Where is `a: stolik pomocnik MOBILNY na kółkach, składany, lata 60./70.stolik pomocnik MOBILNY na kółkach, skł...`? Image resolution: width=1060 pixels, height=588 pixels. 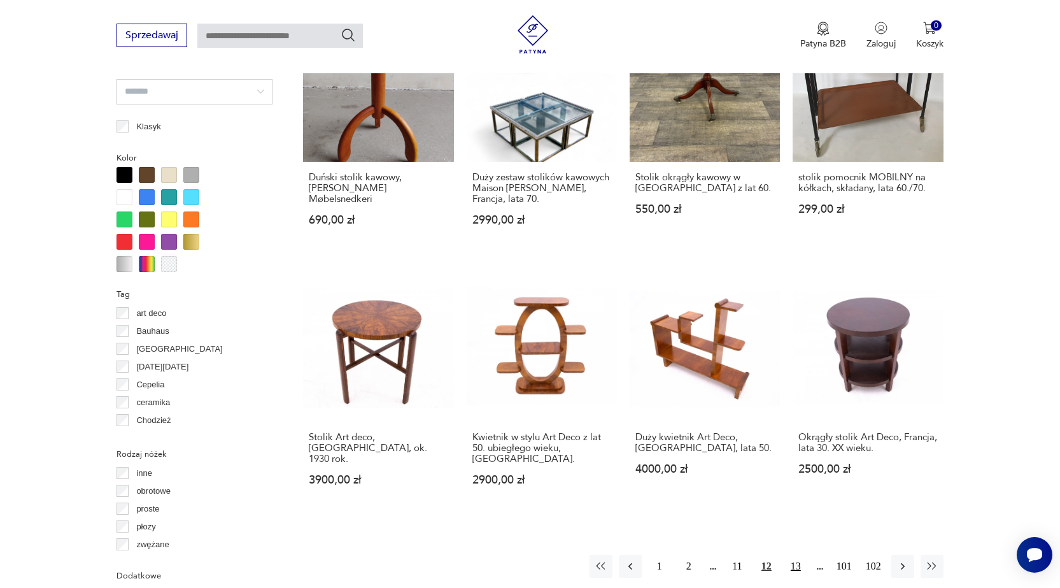
a: stolik pomocnik MOBILNY na kółkach, składany, lata 60./70.stolik pomocnik MOBILNY na kółkach, skł... is located at coordinates (868, 131).